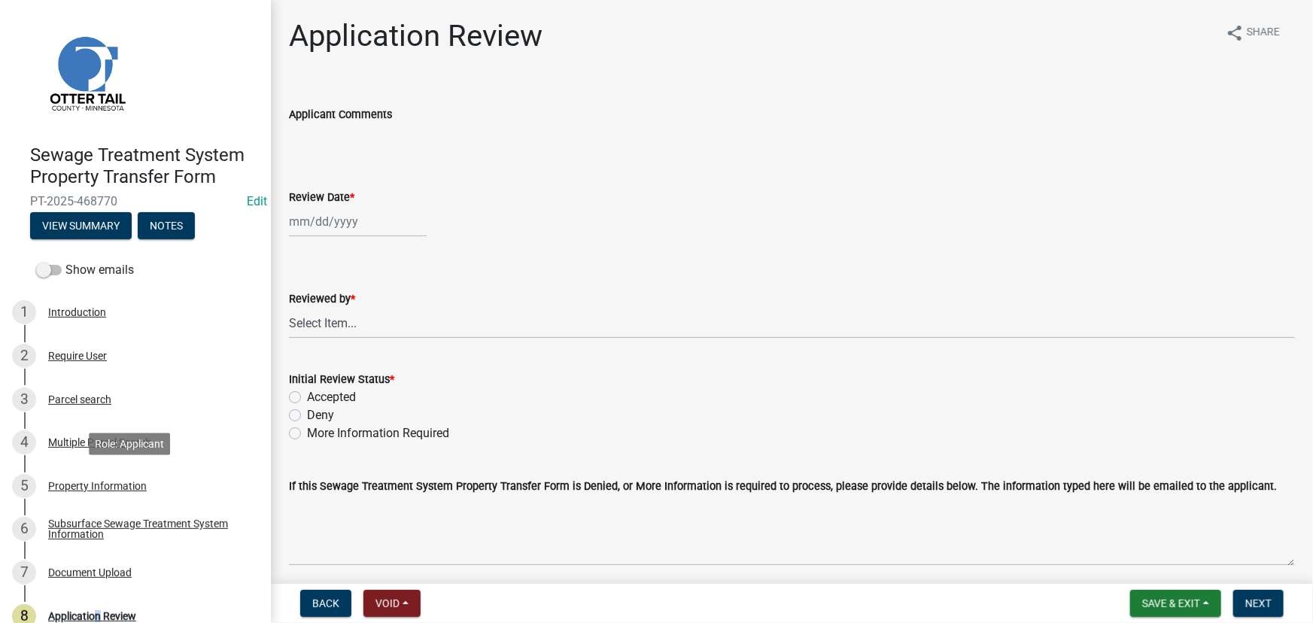 This screenshot has height=623, width=1313. I want to click on button: Save & Exit, so click(1175, 603).